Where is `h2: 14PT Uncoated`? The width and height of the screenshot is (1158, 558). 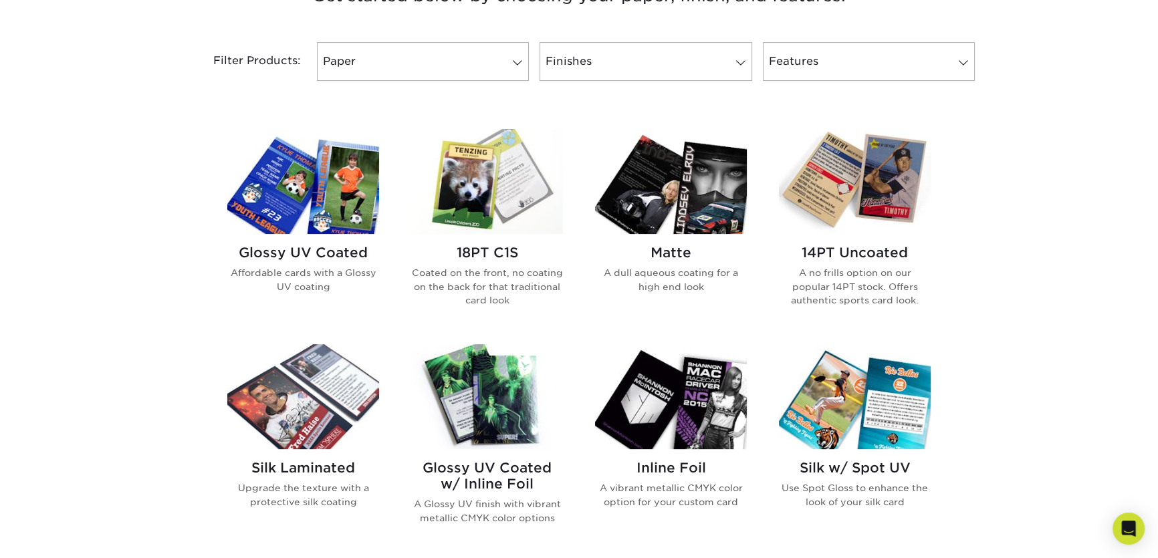
h2: 14PT Uncoated is located at coordinates (854, 253).